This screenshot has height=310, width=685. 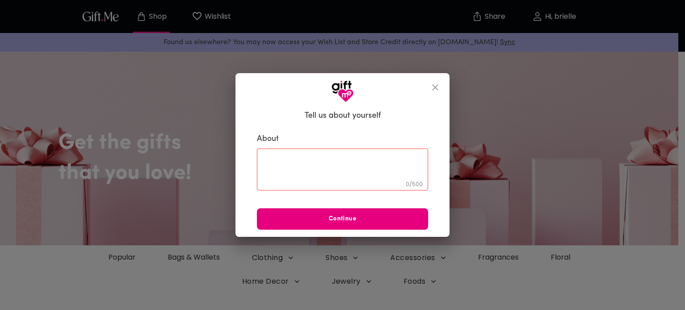 I want to click on span: Continue, so click(x=342, y=219).